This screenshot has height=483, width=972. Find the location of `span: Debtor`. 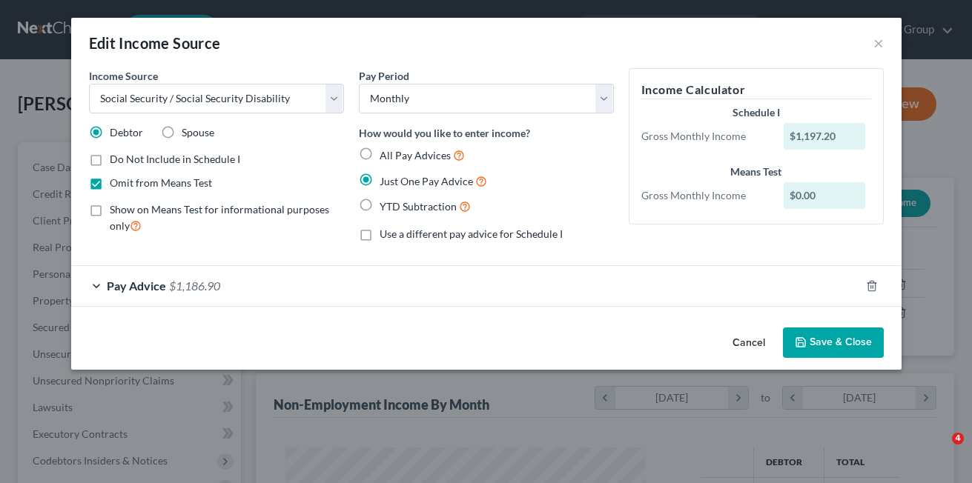

span: Debtor is located at coordinates (126, 132).